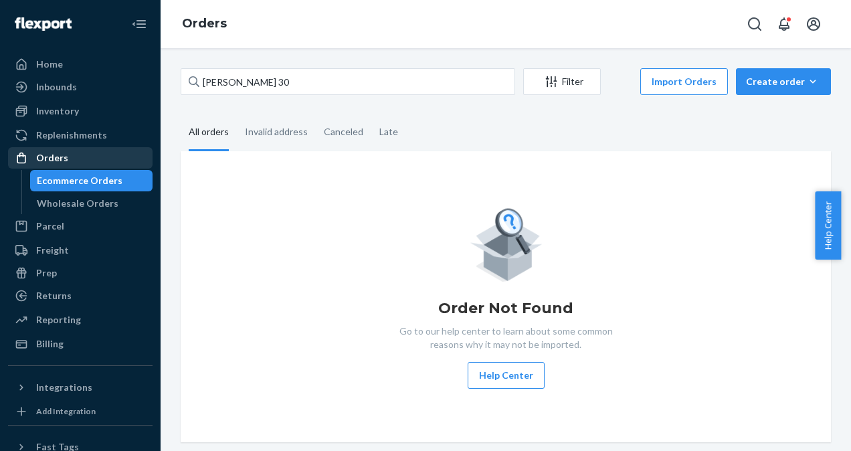 This screenshot has height=451, width=851. Describe the element at coordinates (80, 135) in the screenshot. I see `a: Replenishments` at that location.